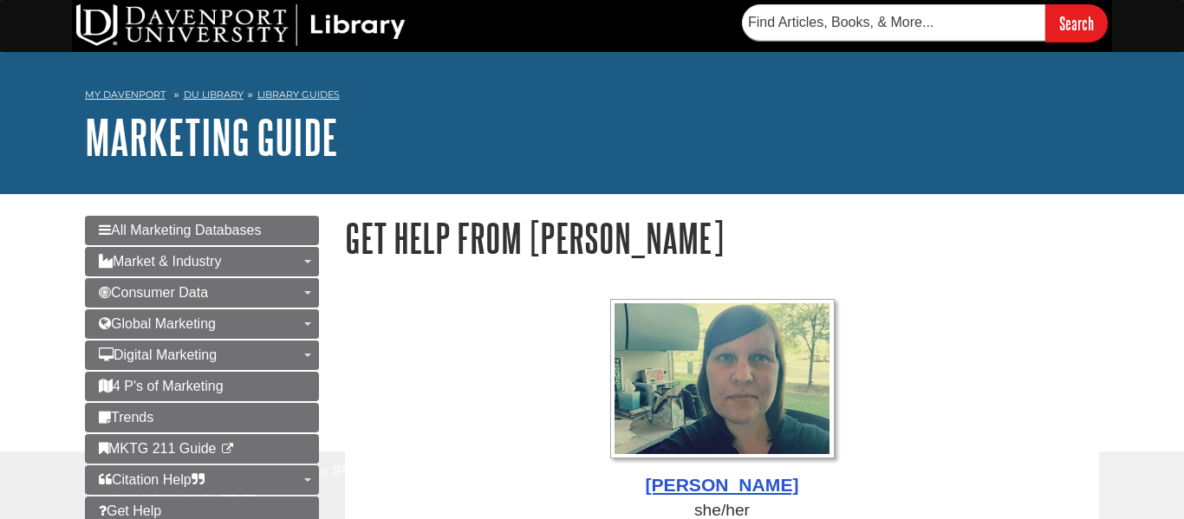 This screenshot has width=1184, height=519. Describe the element at coordinates (722, 379) in the screenshot. I see `img: Profile Photo` at that location.